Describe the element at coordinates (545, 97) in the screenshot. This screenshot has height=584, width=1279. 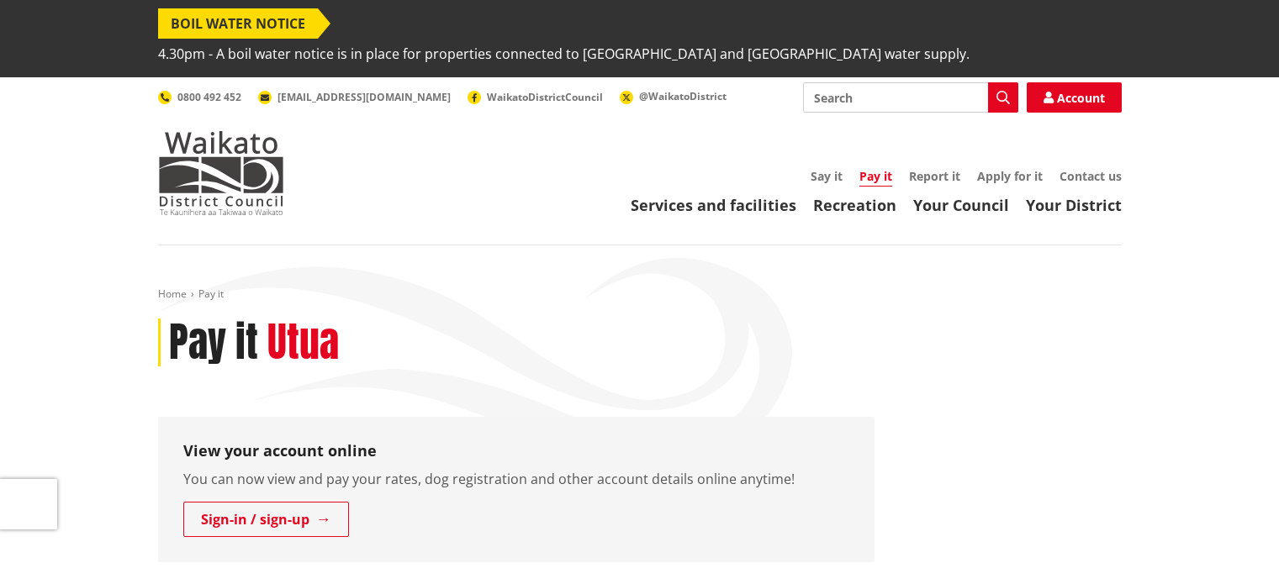
I see `span: WaikatoDistrictCouncil` at that location.